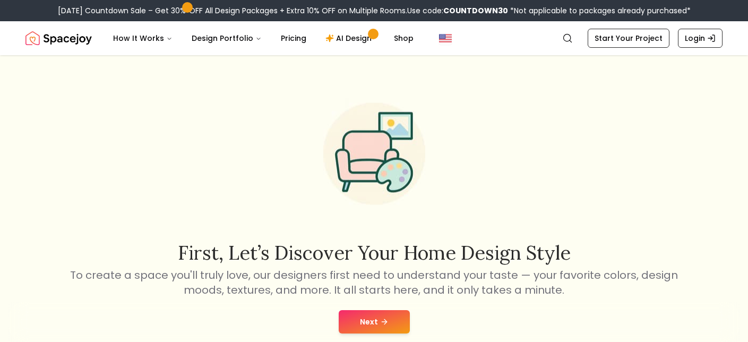 The image size is (748, 342). Describe the element at coordinates (294, 38) in the screenshot. I see `a: Pricing` at that location.